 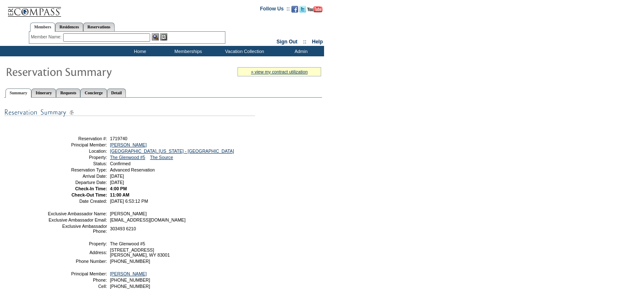 What do you see at coordinates (139, 51) in the screenshot?
I see `td: Home` at bounding box center [139, 51].